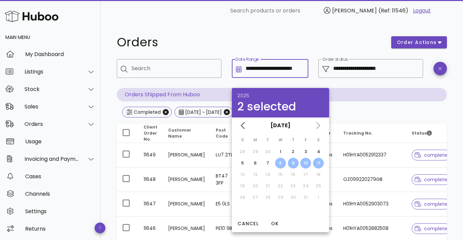  Describe the element at coordinates (280, 96) in the screenshot. I see `div: 2025` at that location.